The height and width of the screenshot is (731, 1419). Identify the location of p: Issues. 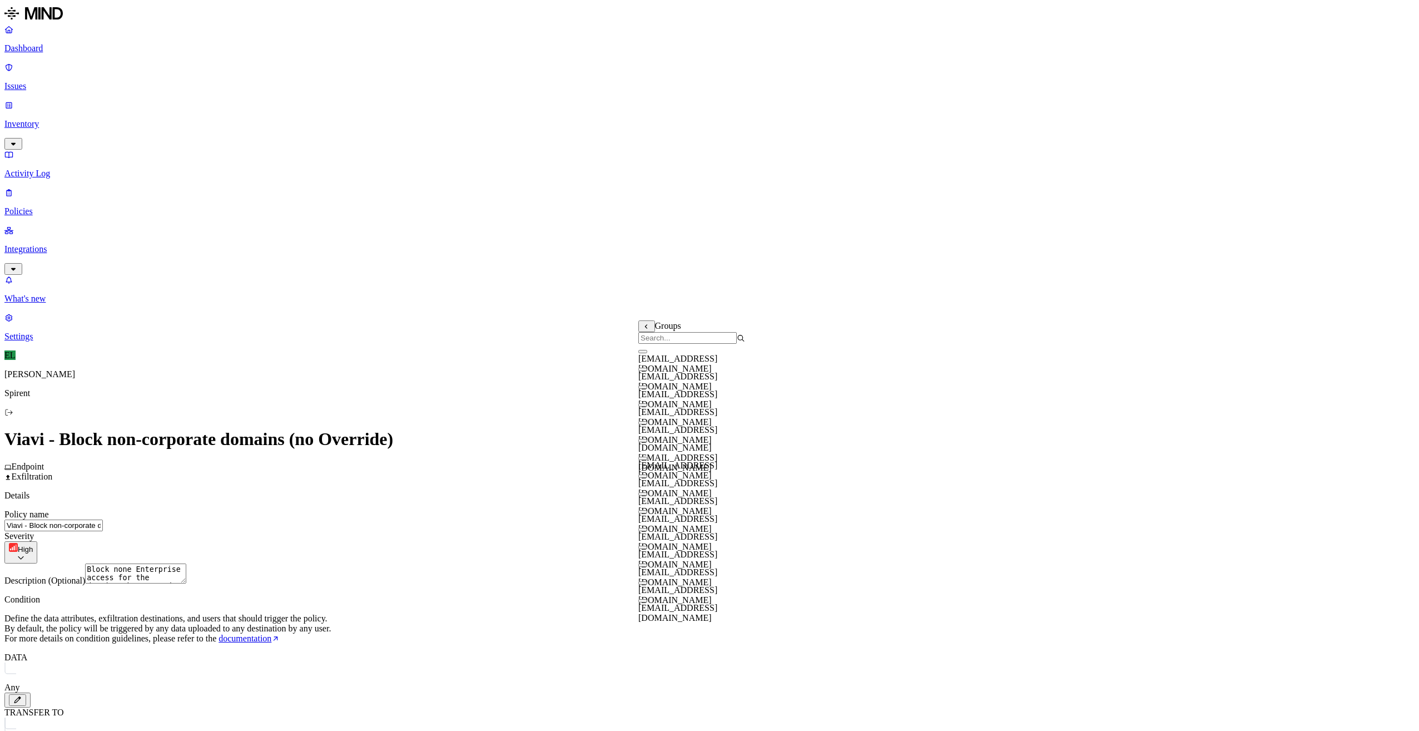
(709, 86).